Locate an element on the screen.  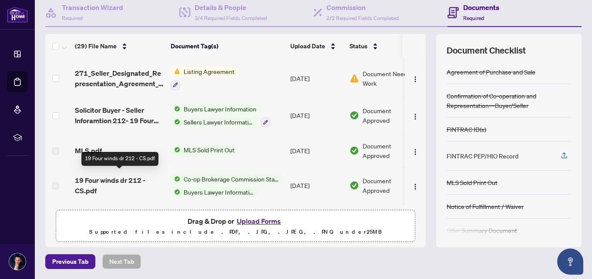
span: 2/2 Required Fields Completed is located at coordinates (362, 18).